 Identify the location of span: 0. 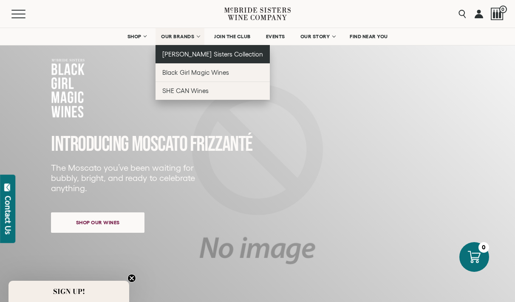
(503, 9).